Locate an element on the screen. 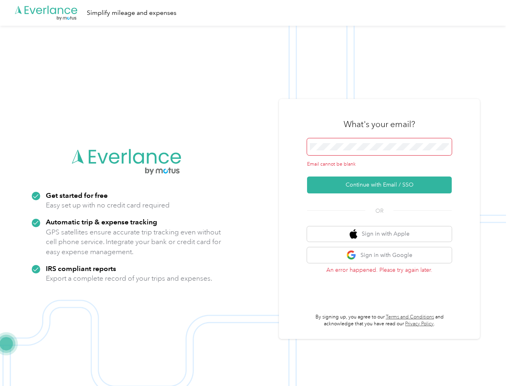 This screenshot has width=510, height=386. strong: Get started for free is located at coordinates (77, 195).